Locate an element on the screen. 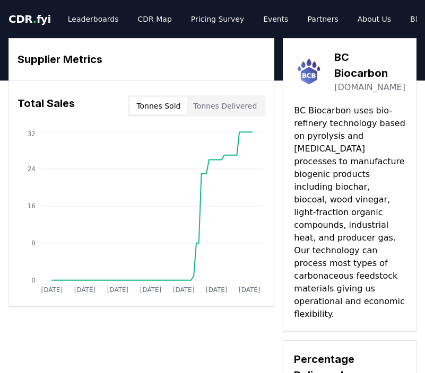 This screenshot has height=373, width=425. a: Events is located at coordinates (275, 19).